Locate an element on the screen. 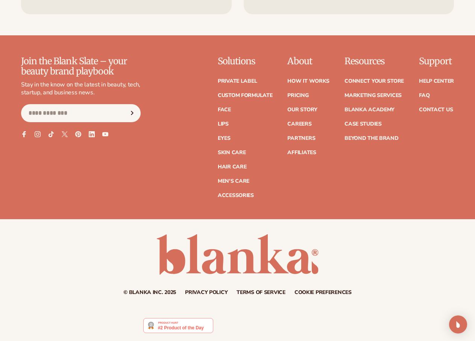 The height and width of the screenshot is (341, 475). a: Lips is located at coordinates (223, 124).